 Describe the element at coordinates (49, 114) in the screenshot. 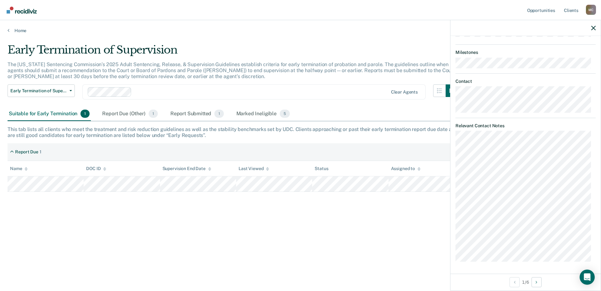

I see `div: Suitable for Early Termination` at that location.